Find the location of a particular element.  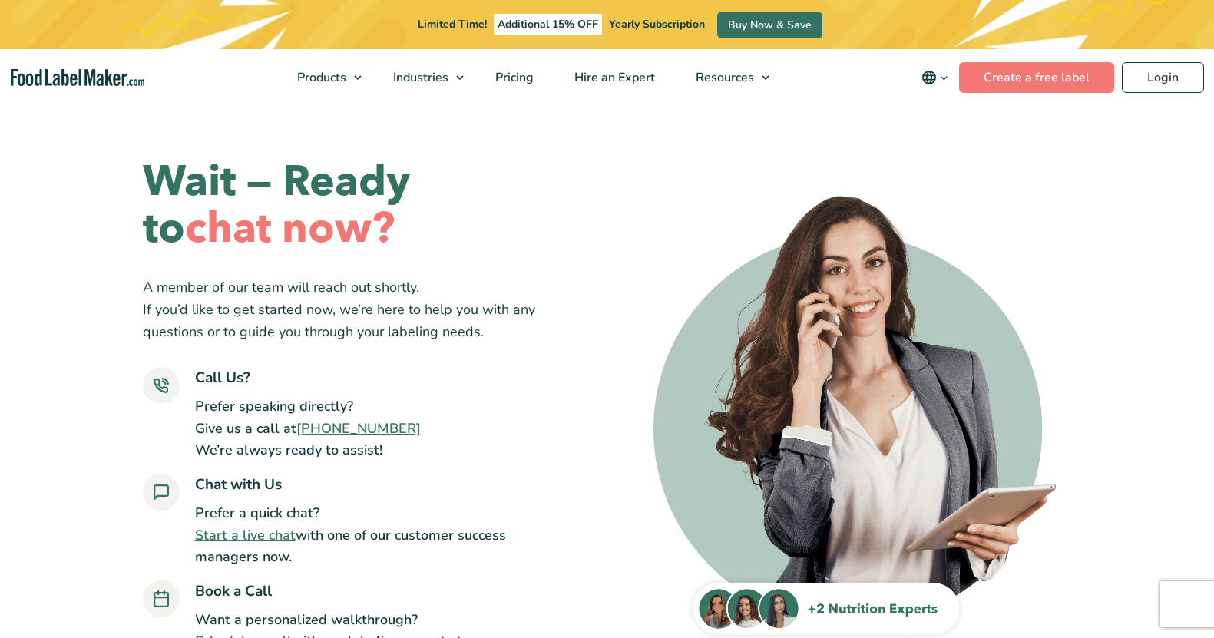

span: Resources is located at coordinates (723, 78).